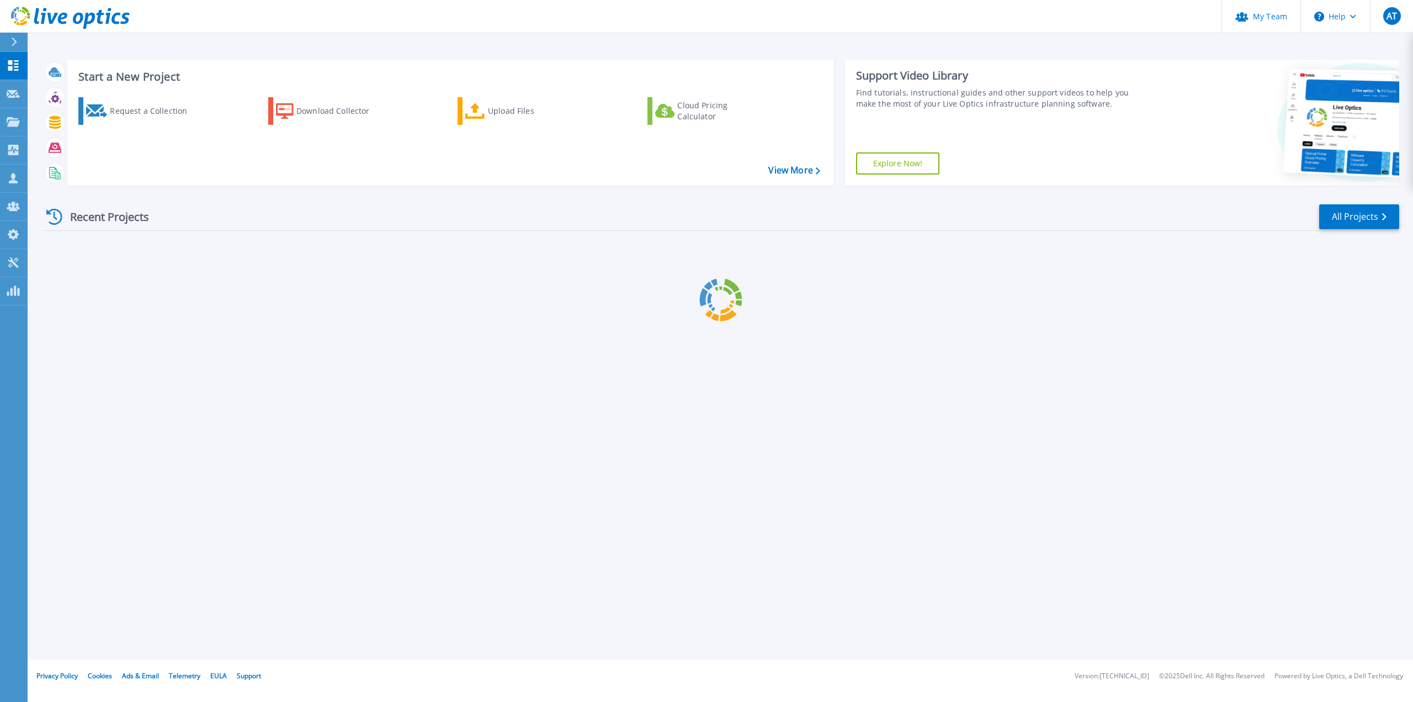 This screenshot has height=702, width=1413. I want to click on a: Privacy Policy, so click(57, 675).